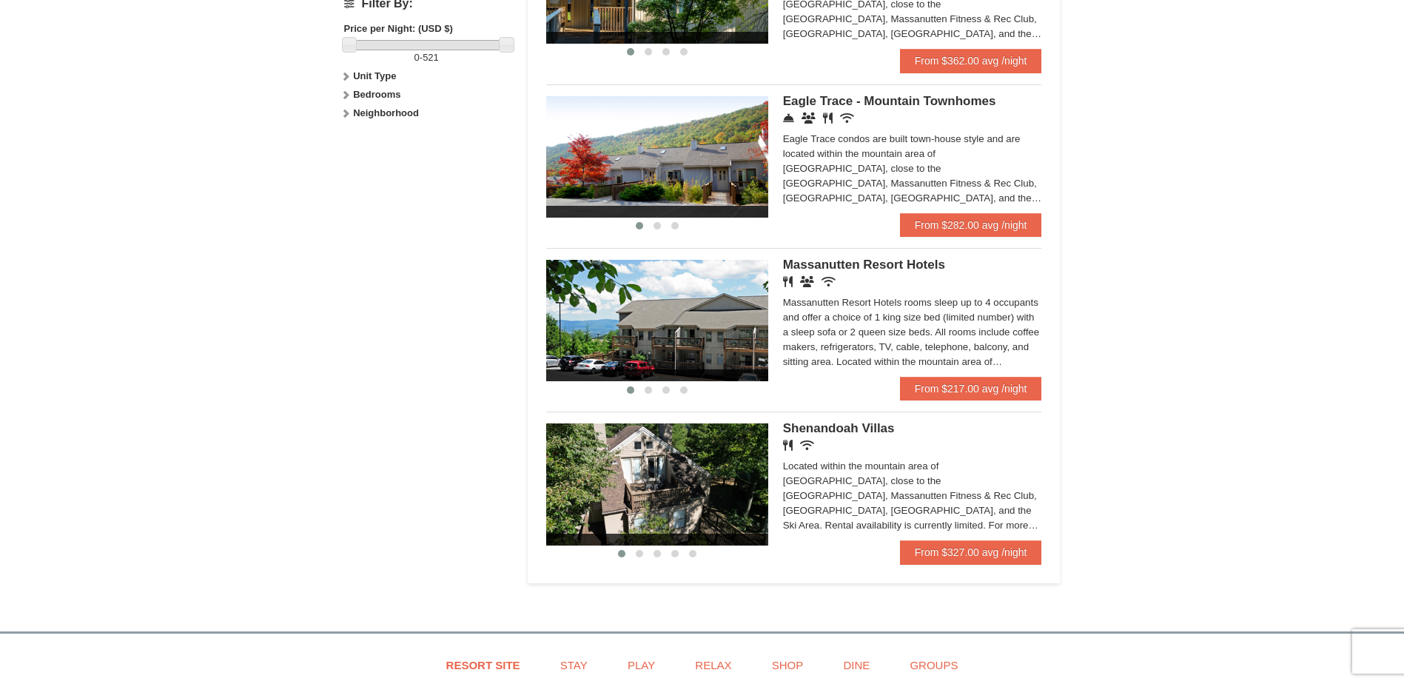 The image size is (1404, 684). I want to click on a: Relax, so click(713, 665).